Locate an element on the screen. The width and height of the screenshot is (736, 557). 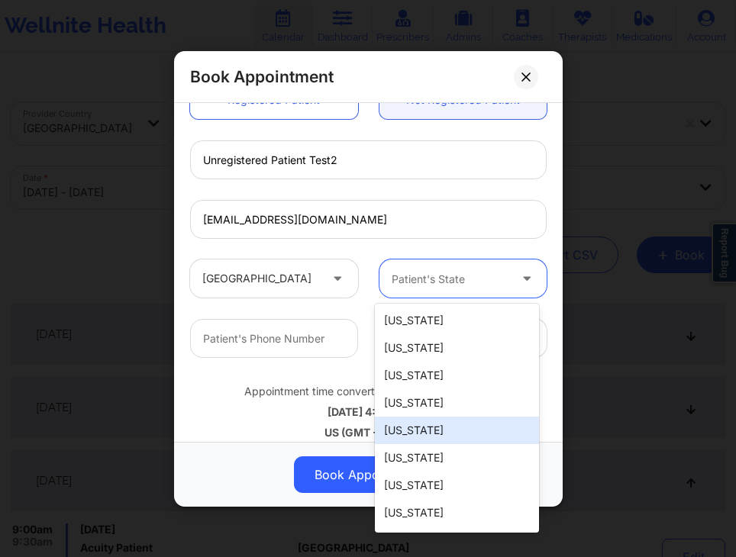
a: Not Registered Patient is located at coordinates (462, 99).